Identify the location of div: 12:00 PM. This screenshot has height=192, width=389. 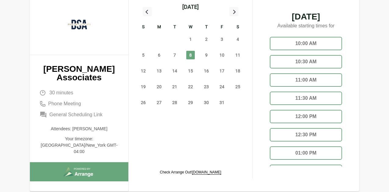
(305, 117).